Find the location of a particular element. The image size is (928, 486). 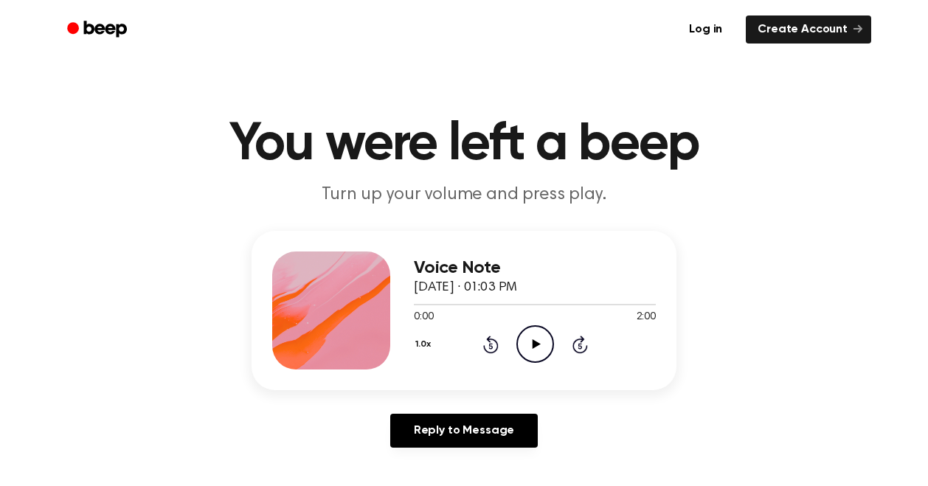

a: Log in is located at coordinates (705, 30).